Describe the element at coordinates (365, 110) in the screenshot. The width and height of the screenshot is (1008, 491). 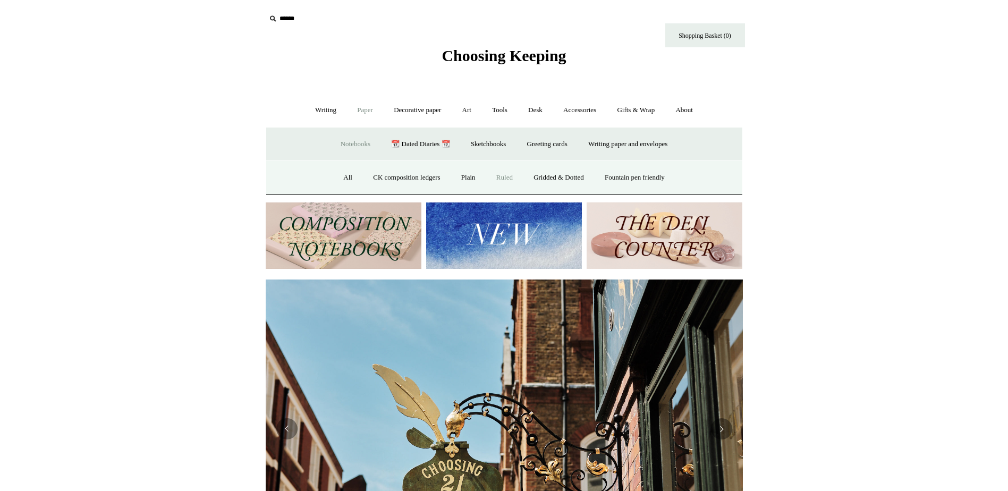
I see `a: Paper` at that location.